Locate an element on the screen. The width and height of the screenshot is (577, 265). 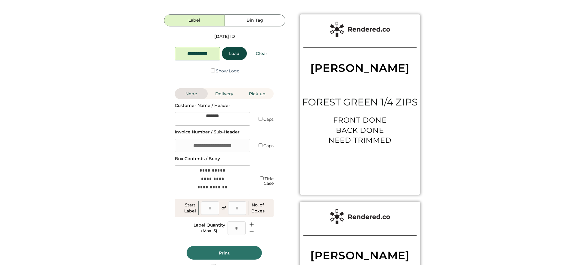
div: FOREST GREEN 1/4 ZIPS is located at coordinates (359, 102).